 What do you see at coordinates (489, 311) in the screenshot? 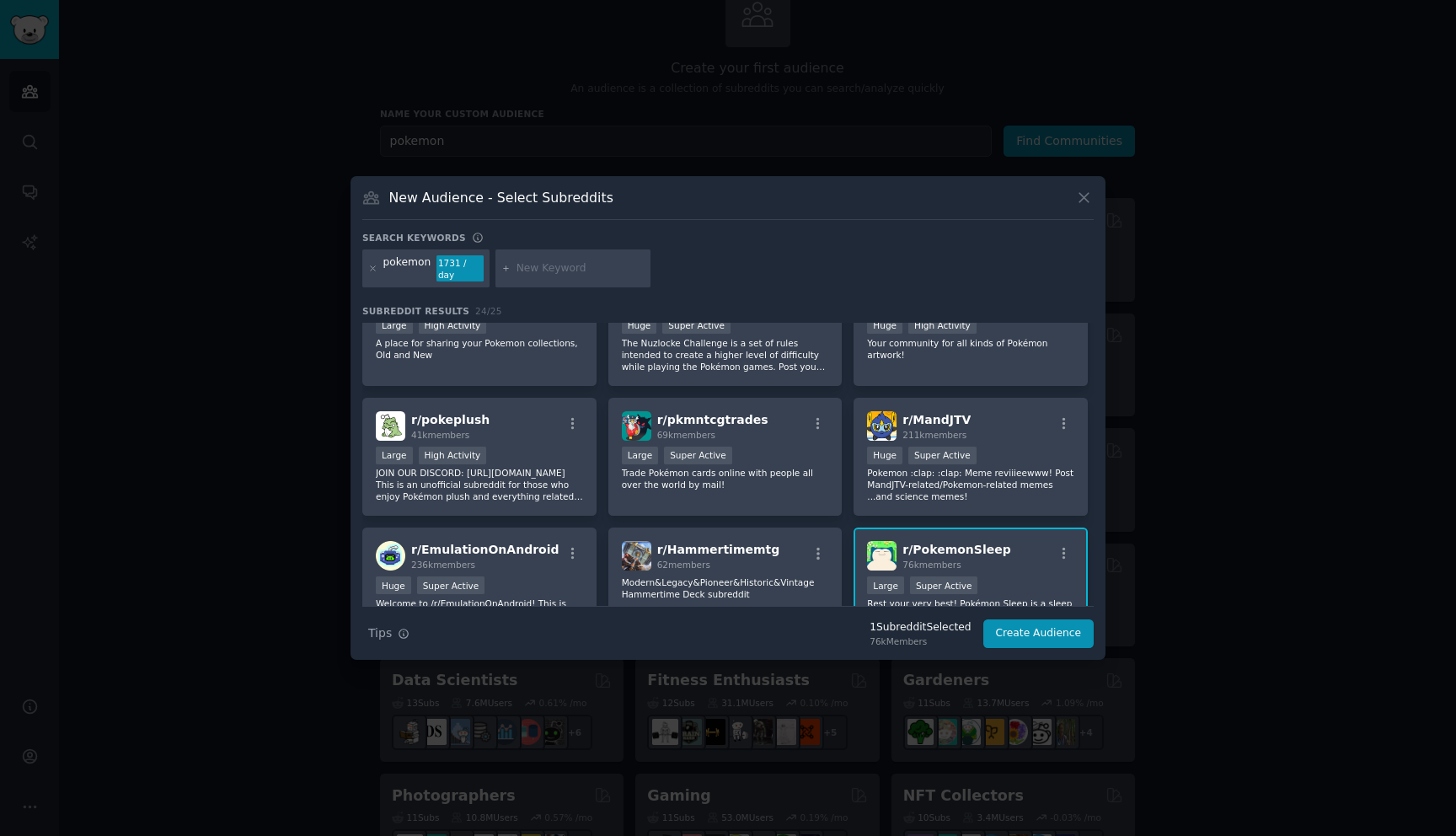
I see `span: 24 / 25` at bounding box center [489, 311].